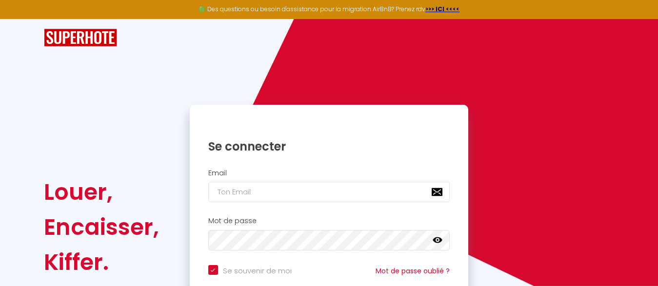 The width and height of the screenshot is (658, 286). Describe the element at coordinates (413, 271) in the screenshot. I see `a: Mot de passe oublié ?` at that location.